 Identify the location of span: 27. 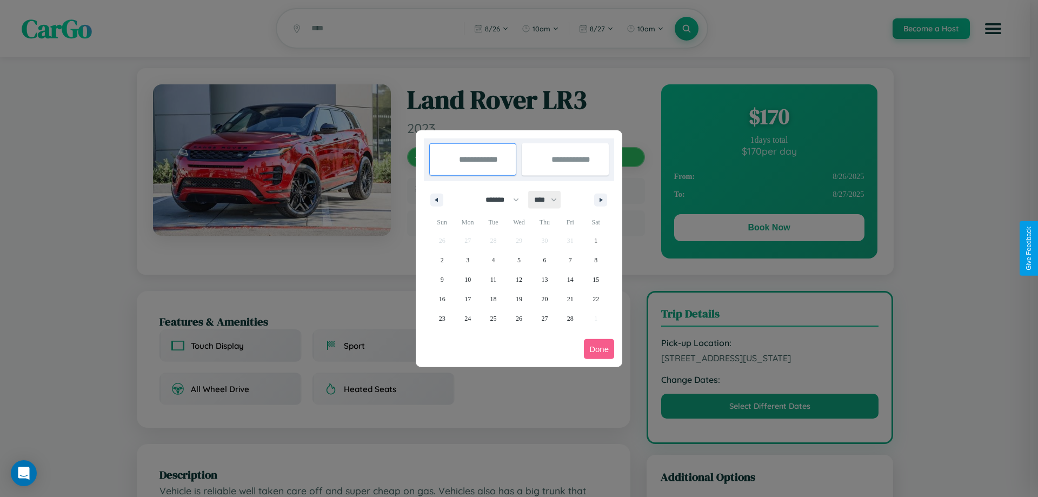
(544, 318).